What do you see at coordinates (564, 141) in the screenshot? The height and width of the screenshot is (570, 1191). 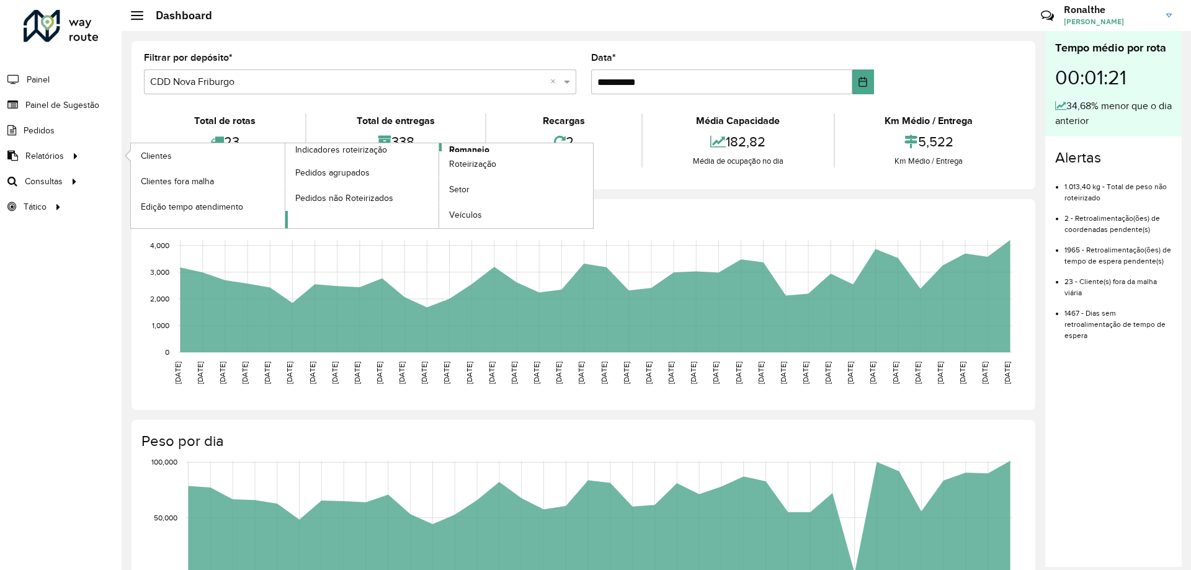 I see `div: 2` at bounding box center [564, 141].